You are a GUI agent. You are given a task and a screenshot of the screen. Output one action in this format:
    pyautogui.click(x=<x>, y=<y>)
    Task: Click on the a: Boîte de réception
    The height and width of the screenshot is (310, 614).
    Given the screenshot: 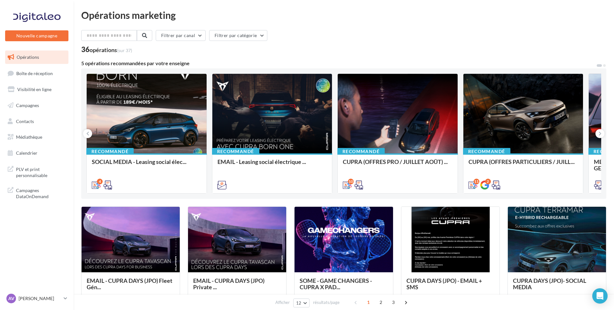 What is the action you would take?
    pyautogui.click(x=37, y=73)
    